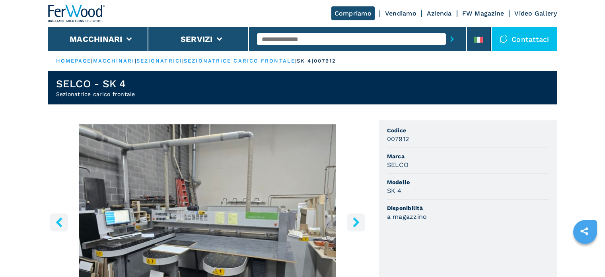  Describe the element at coordinates (197, 39) in the screenshot. I see `button: Servizi` at that location.